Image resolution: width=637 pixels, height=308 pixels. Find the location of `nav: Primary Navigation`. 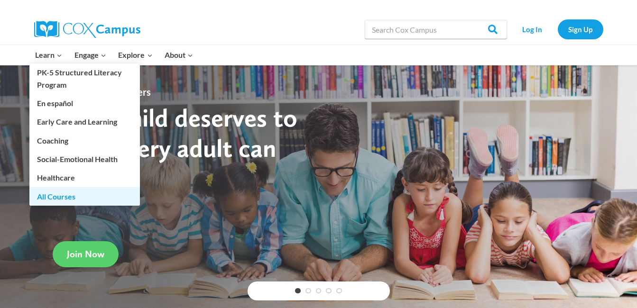

nav: Primary Navigation is located at coordinates (114, 55).